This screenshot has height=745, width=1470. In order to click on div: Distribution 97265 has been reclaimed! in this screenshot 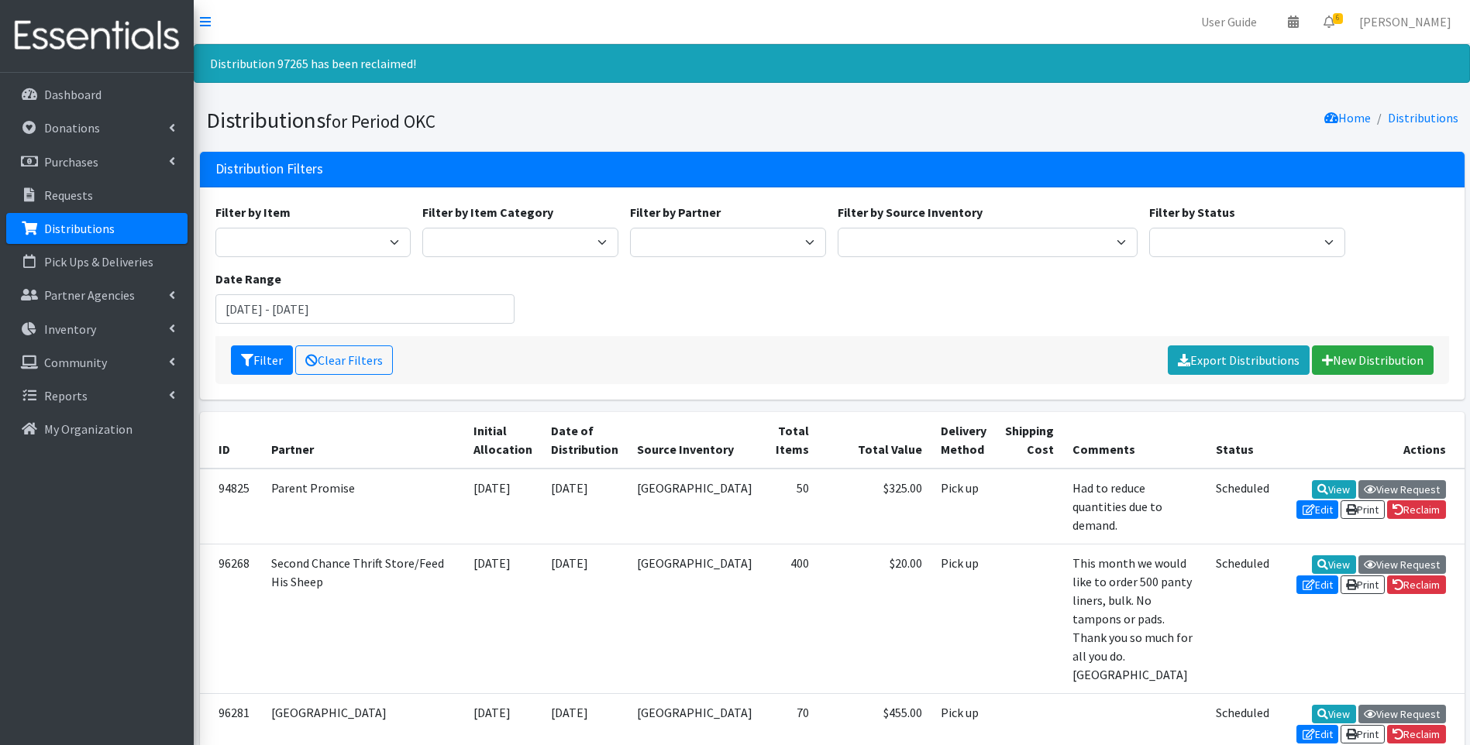, I will do `click(831, 64)`.